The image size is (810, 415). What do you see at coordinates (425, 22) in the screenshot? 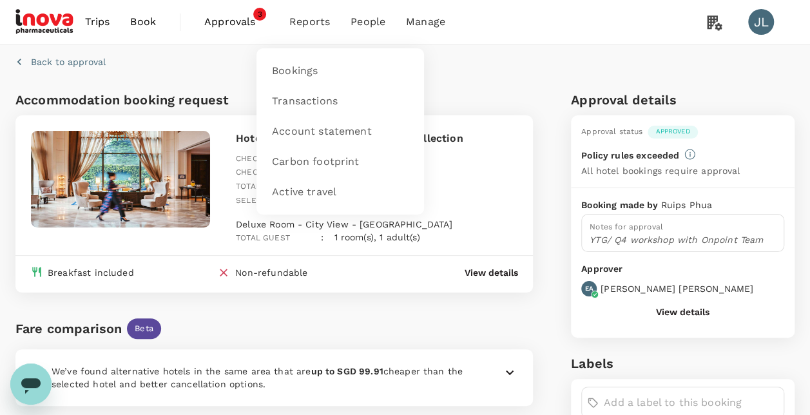
I see `span: Manage` at bounding box center [425, 22].